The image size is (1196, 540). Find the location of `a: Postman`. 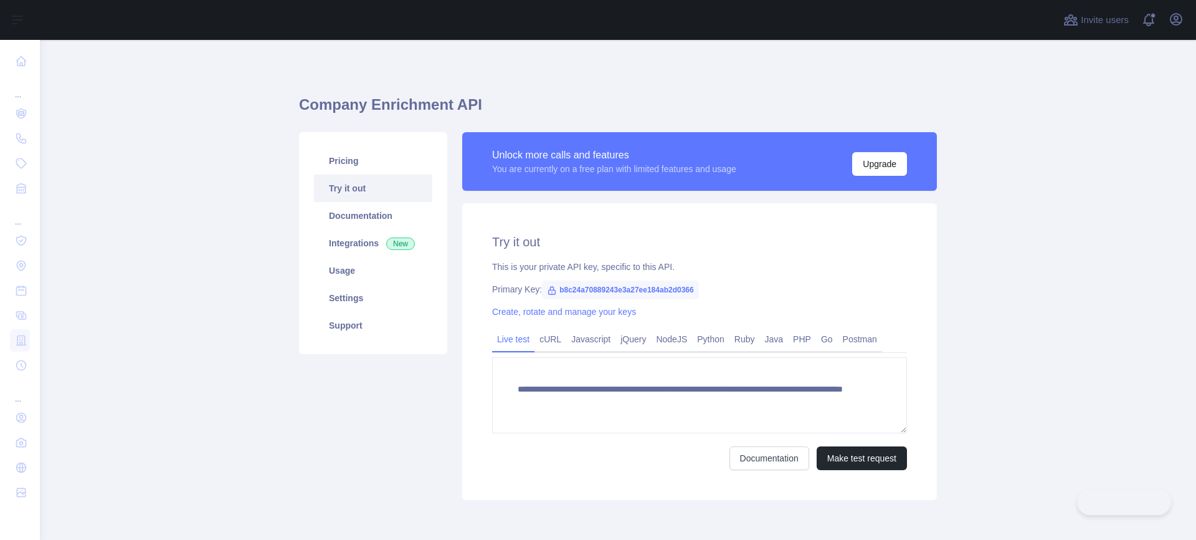

a: Postman is located at coordinates (860, 339).